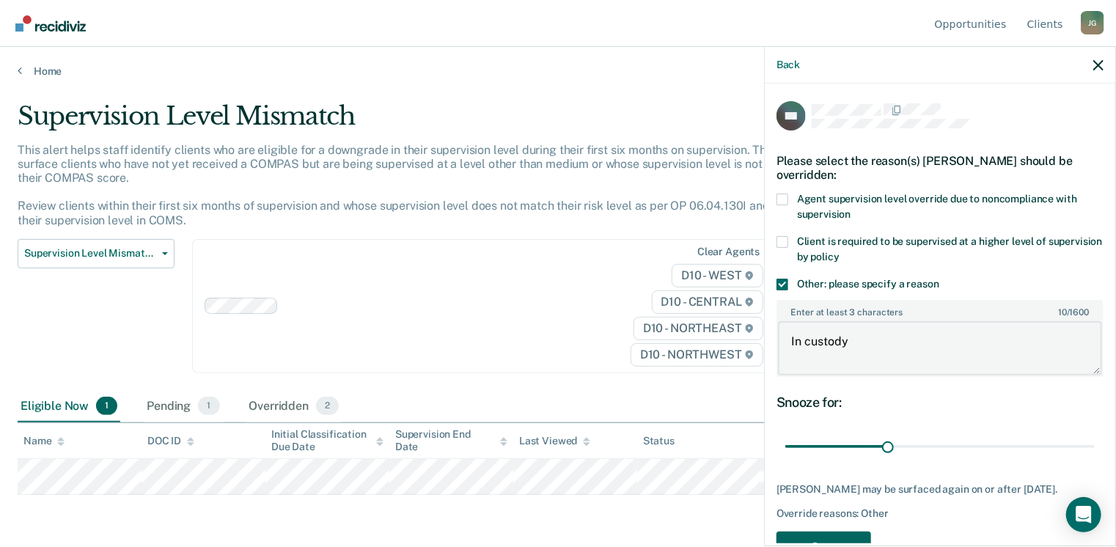 Image resolution: width=1116 pixels, height=547 pixels. What do you see at coordinates (51, 23) in the screenshot?
I see `img: Recidiviz` at bounding box center [51, 23].